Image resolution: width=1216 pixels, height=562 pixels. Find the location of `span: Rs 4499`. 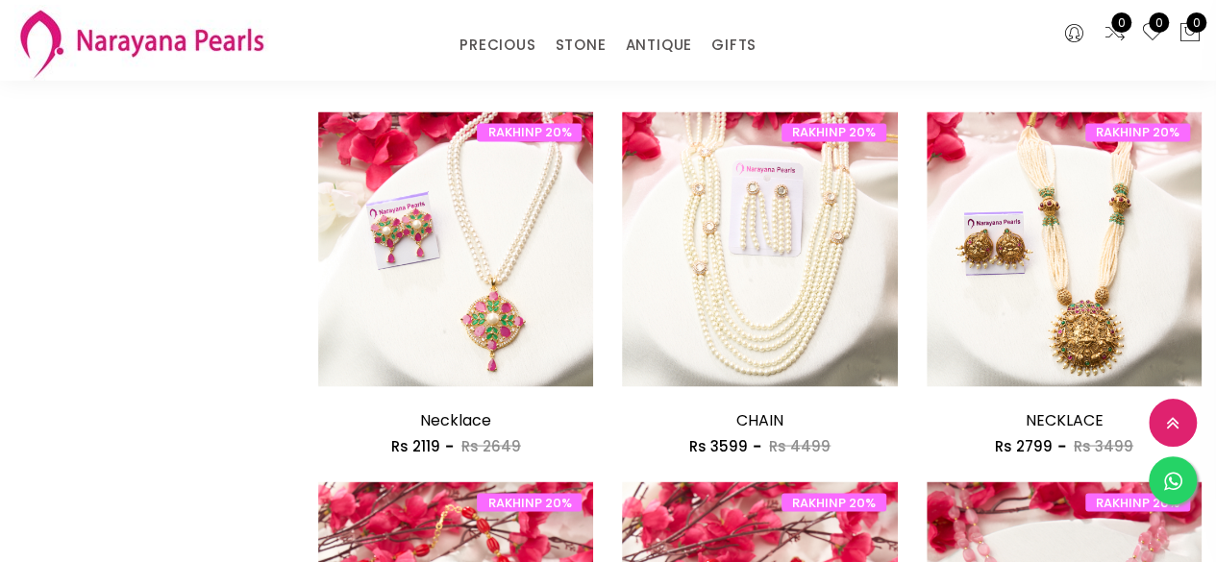

span: Rs 4499 is located at coordinates (800, 445).